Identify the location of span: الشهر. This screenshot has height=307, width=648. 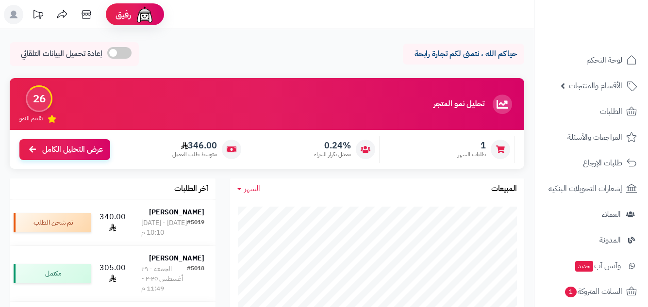
(252, 189).